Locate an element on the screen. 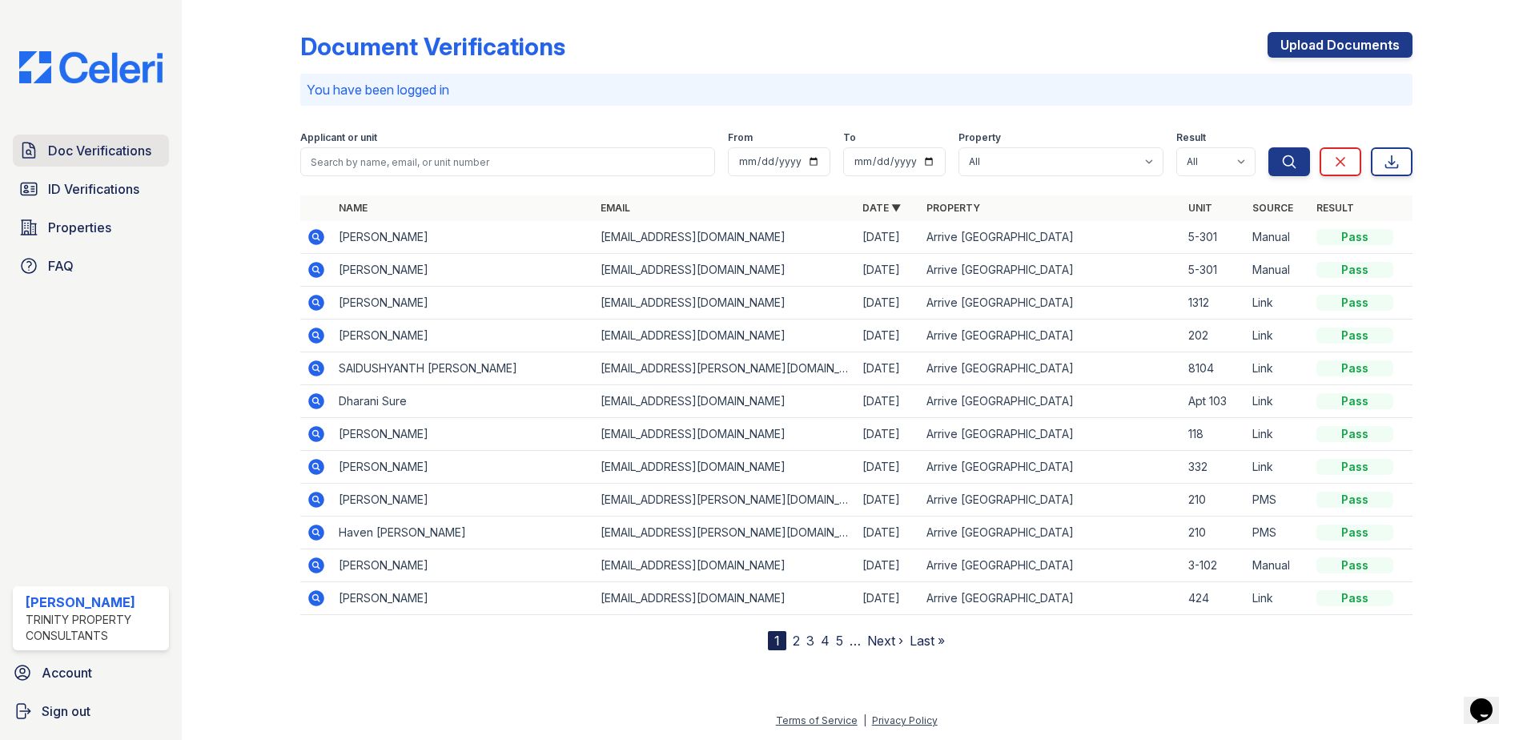 The width and height of the screenshot is (1531, 740). a: Account is located at coordinates (90, 673).